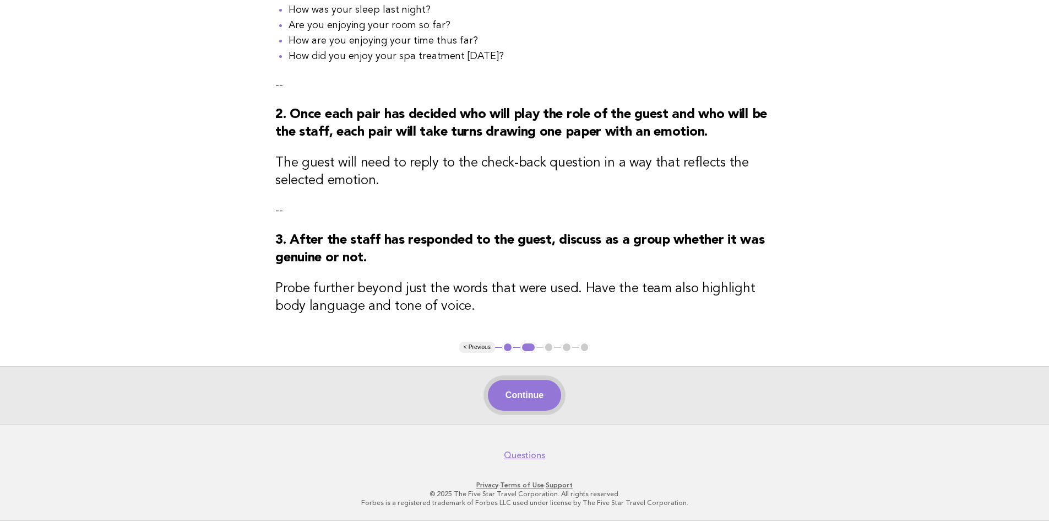 The image size is (1049, 521). I want to click on button: 2, so click(528, 347).